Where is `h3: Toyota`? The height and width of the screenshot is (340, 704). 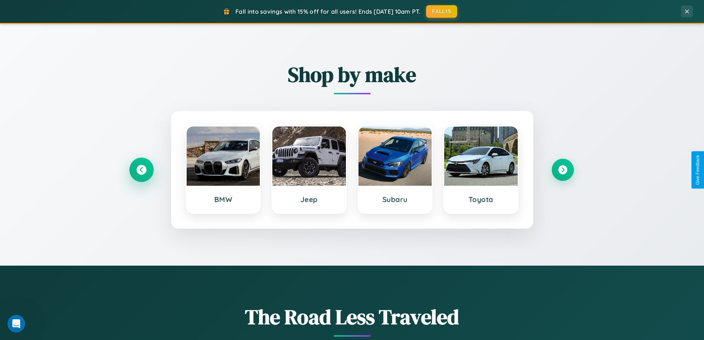 h3: Toyota is located at coordinates (481, 199).